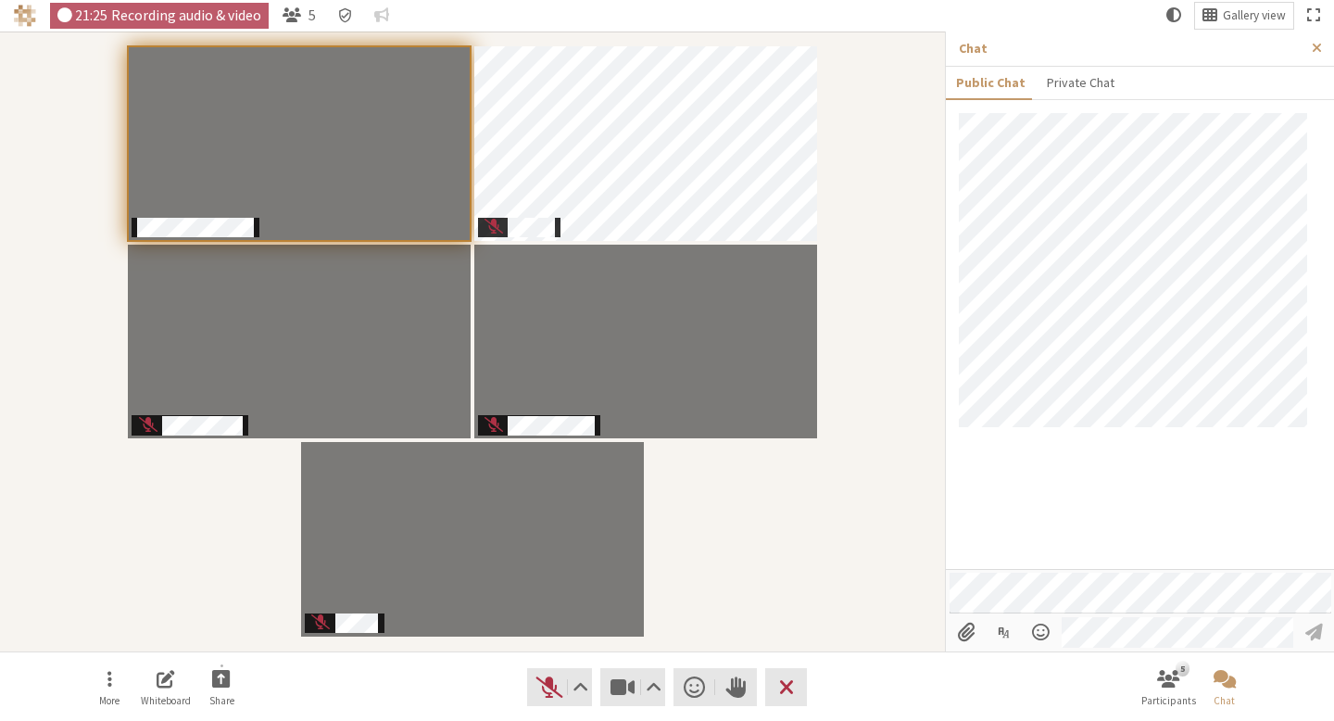  Describe the element at coordinates (736, 687) in the screenshot. I see `button: Raise hand` at that location.